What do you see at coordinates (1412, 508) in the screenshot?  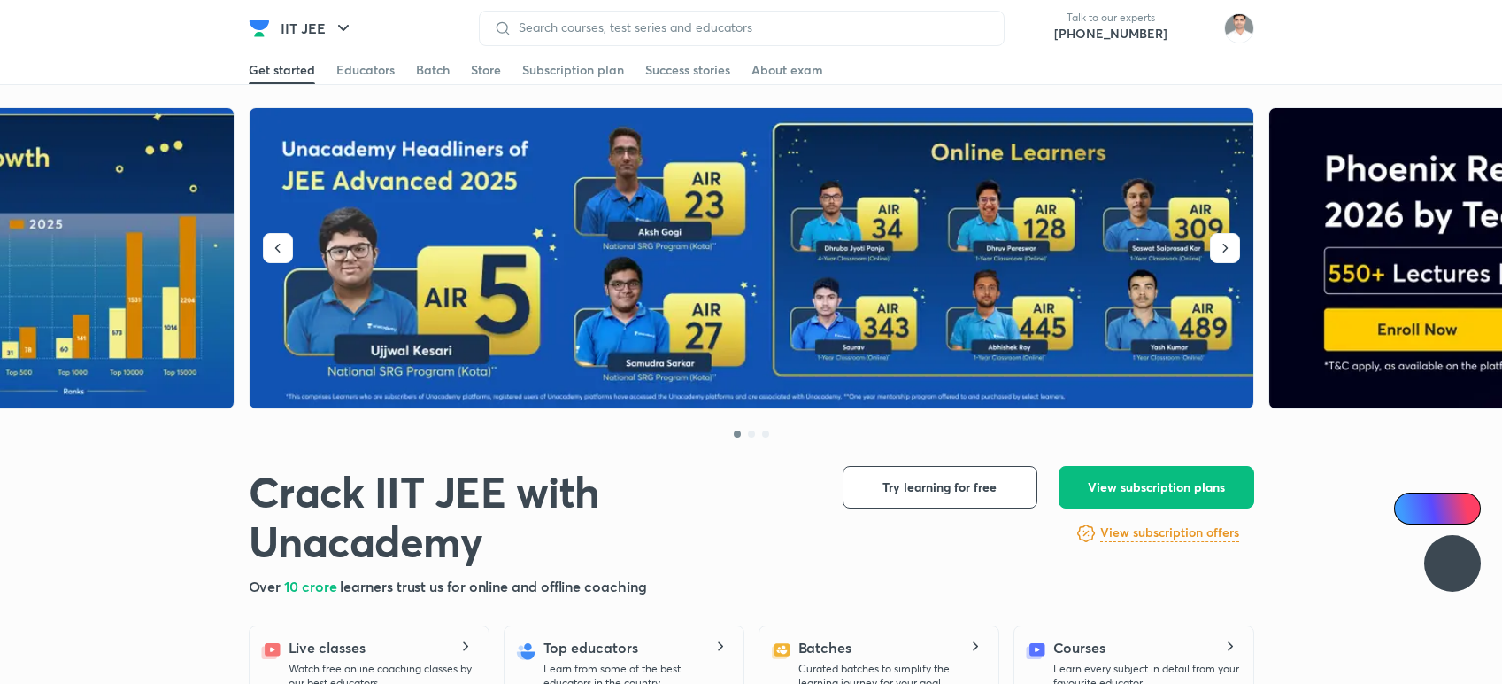 I see `img: Icon` at bounding box center [1412, 508].